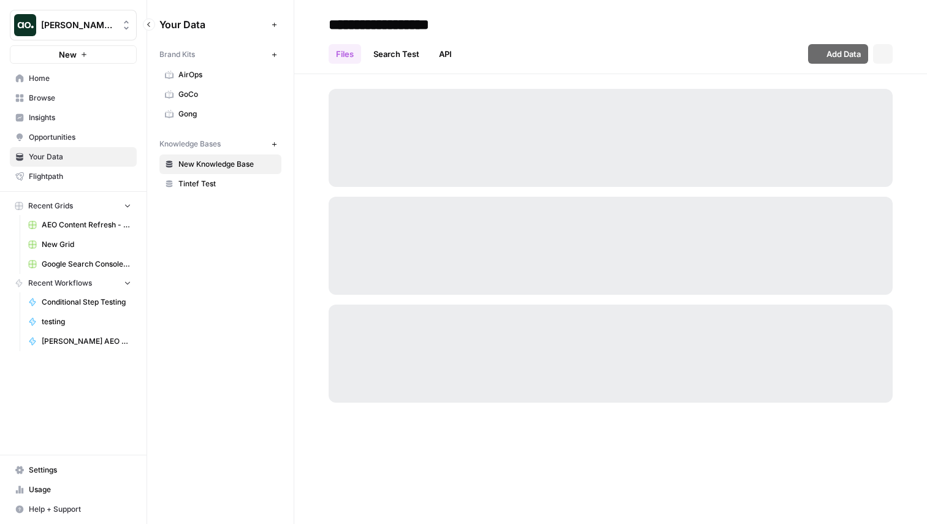  I want to click on a: Tintef Test, so click(220, 184).